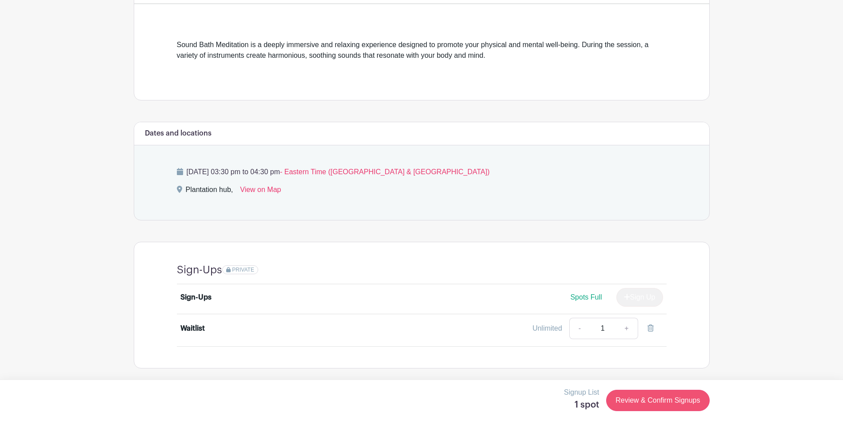 The height and width of the screenshot is (424, 843). Describe the element at coordinates (209, 191) in the screenshot. I see `div: Plantation hub,` at that location.